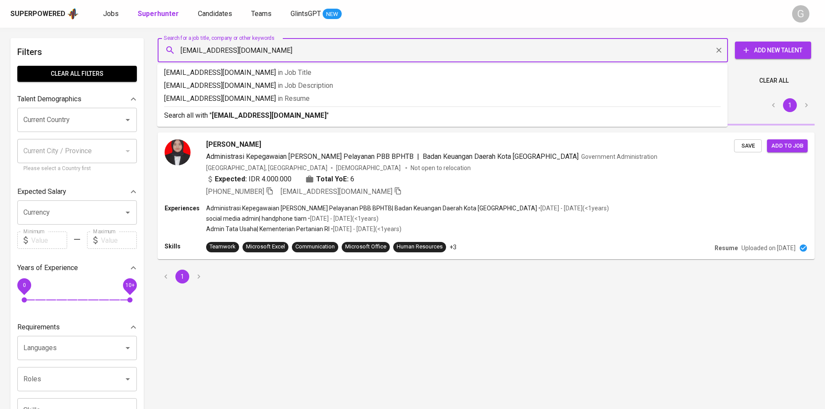 This screenshot has width=825, height=409. Describe the element at coordinates (748, 146) in the screenshot. I see `span: Save` at that location.